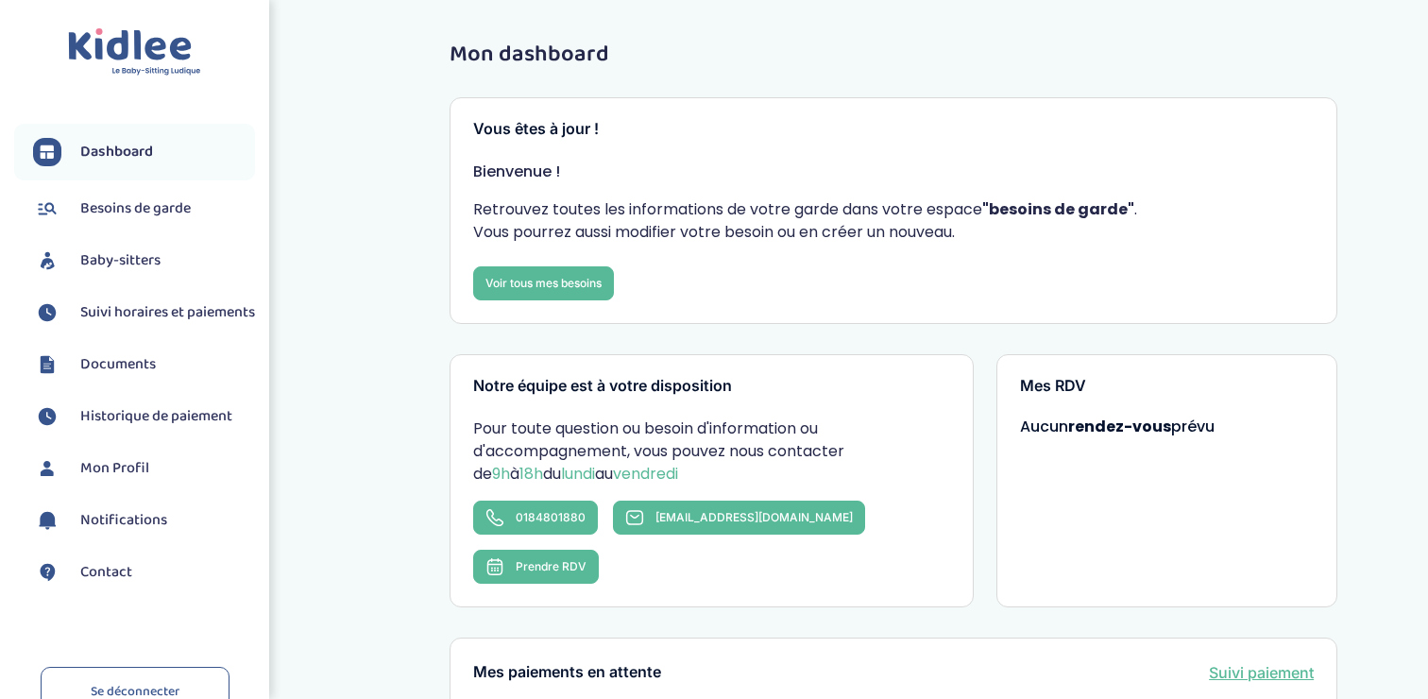  I want to click on h3: Mes RDV, so click(1168, 386).